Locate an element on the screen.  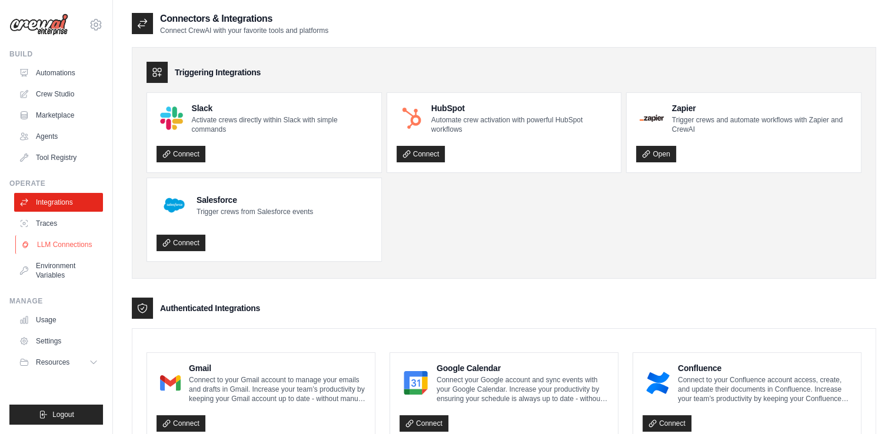
a: Usage is located at coordinates (58, 320).